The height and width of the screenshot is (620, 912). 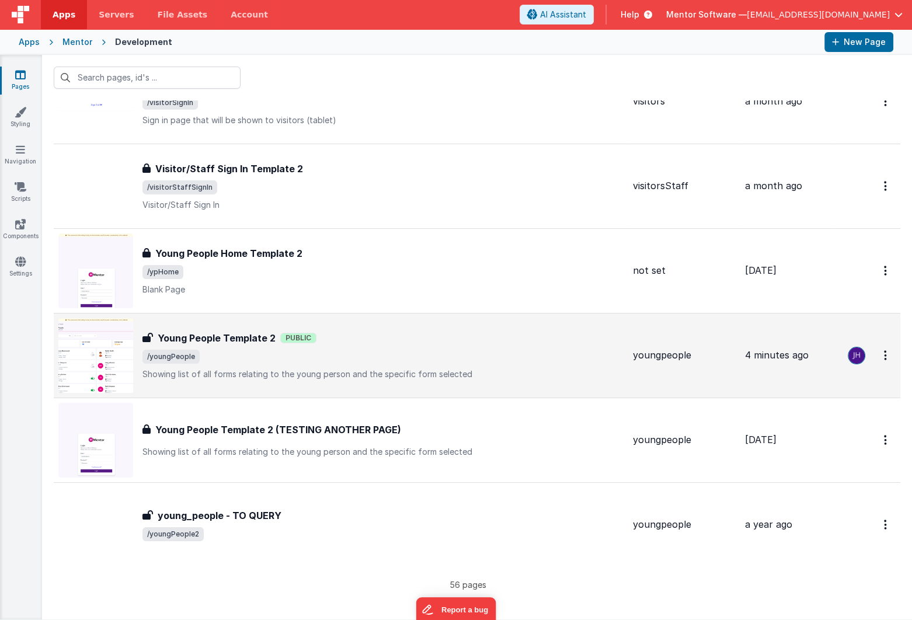 I want to click on button: AI Assistant, so click(x=557, y=15).